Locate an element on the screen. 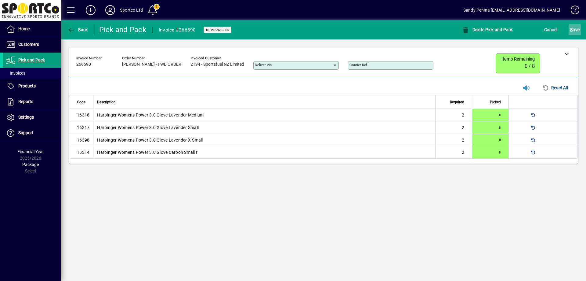  span: Description is located at coordinates (106, 102).